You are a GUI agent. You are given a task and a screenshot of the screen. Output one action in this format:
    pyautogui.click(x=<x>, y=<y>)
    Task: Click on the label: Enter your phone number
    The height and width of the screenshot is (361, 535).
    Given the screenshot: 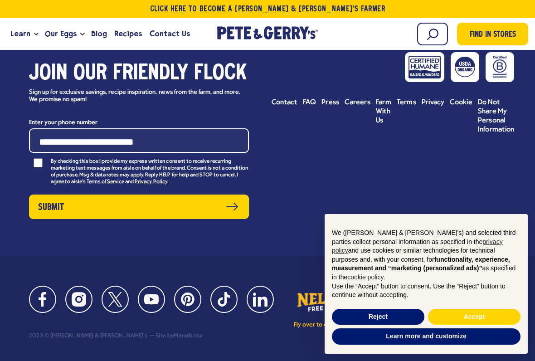 What is the action you would take?
    pyautogui.click(x=139, y=122)
    